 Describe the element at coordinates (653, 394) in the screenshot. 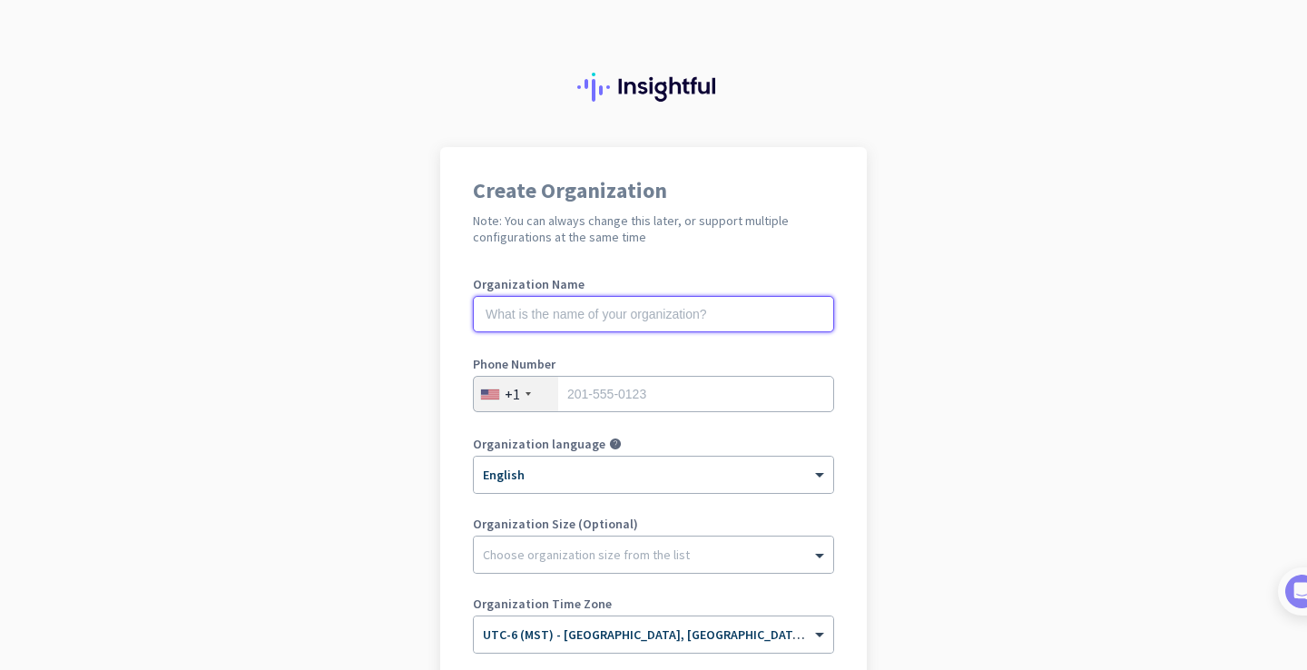

I see `input: 201-555-0123` at that location.